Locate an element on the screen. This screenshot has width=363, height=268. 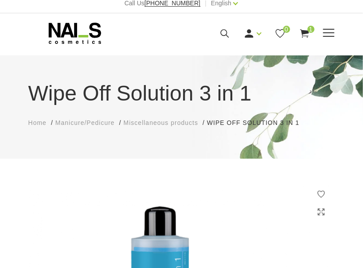
span: Home is located at coordinates (38, 123).